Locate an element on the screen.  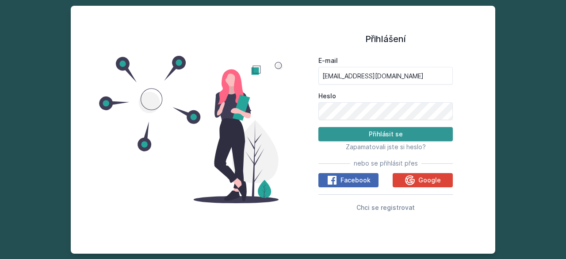
font: Chci se registrovat is located at coordinates (386, 207).